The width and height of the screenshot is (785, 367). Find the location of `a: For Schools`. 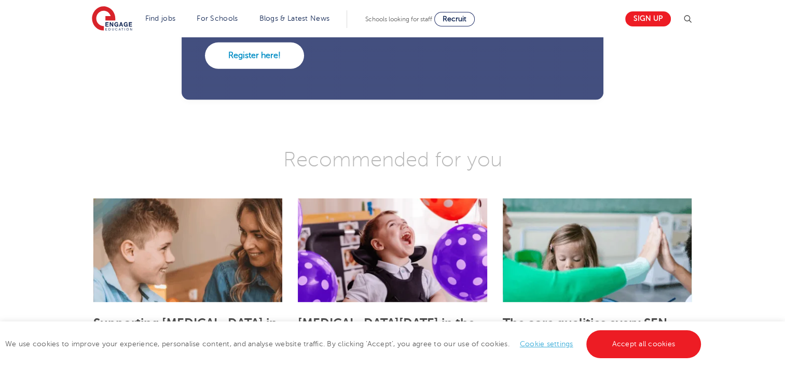

a: For Schools is located at coordinates (217, 18).